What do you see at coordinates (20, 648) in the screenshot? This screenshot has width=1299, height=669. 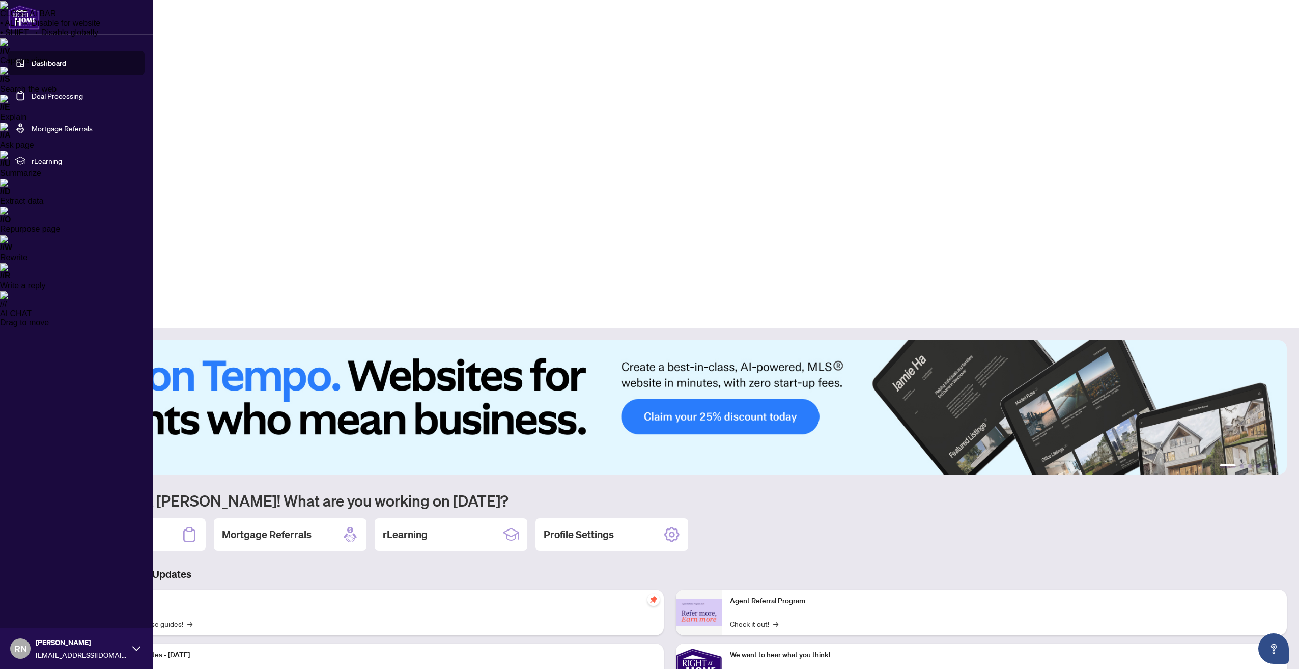 I see `span: RN` at bounding box center [20, 648].